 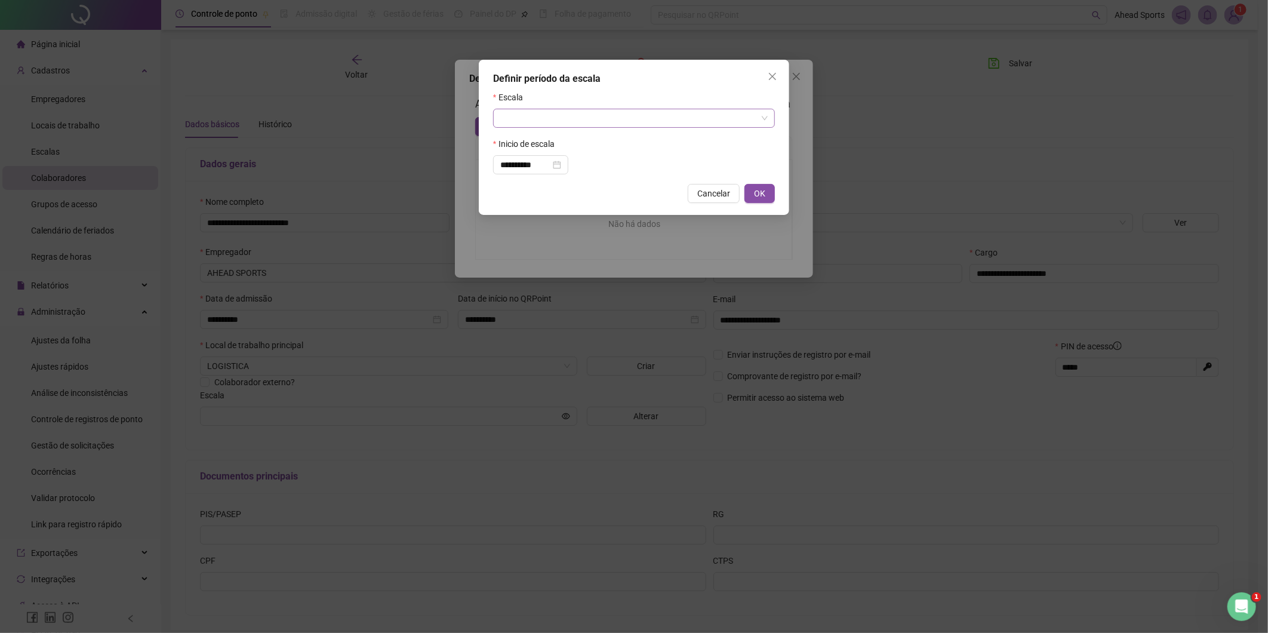 I want to click on span: close, so click(x=773, y=76).